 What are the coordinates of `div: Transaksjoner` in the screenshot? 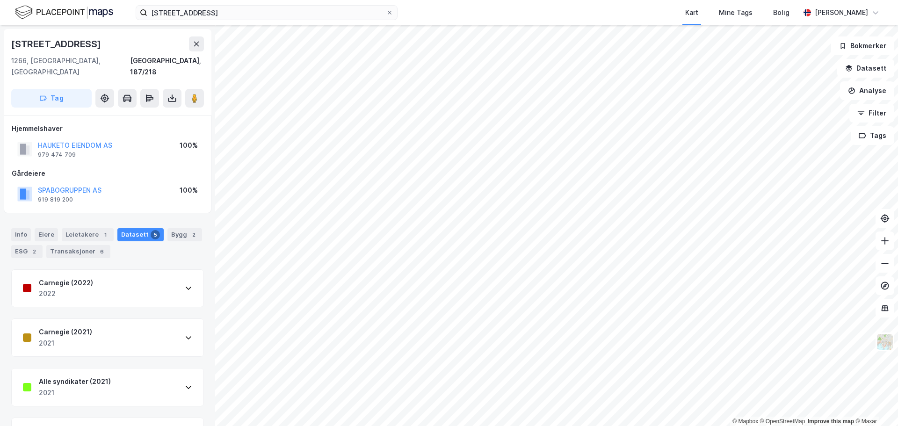 It's located at (78, 252).